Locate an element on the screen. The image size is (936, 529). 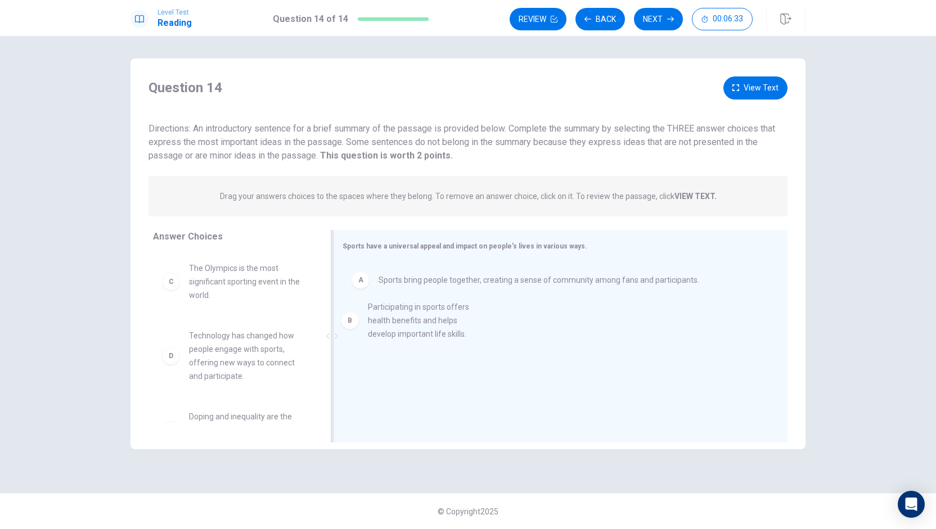
h1: Reading is located at coordinates (174, 23).